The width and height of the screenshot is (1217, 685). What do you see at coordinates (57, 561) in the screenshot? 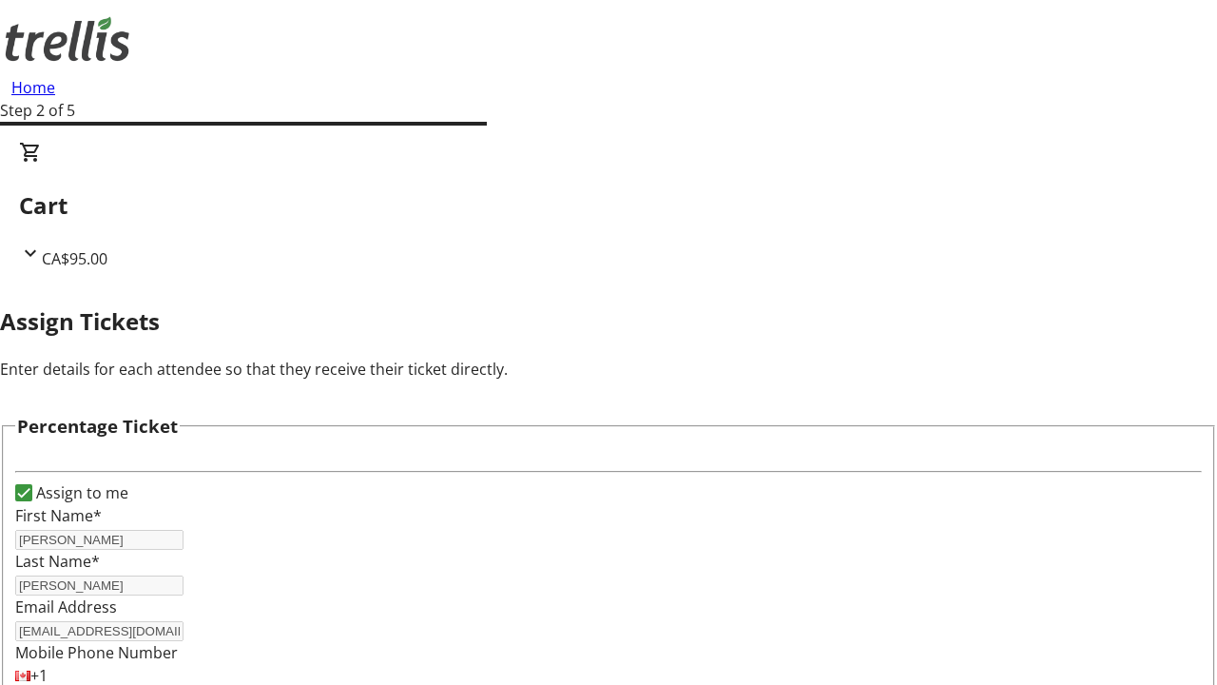
I see `label: Last Name*` at bounding box center [57, 561].